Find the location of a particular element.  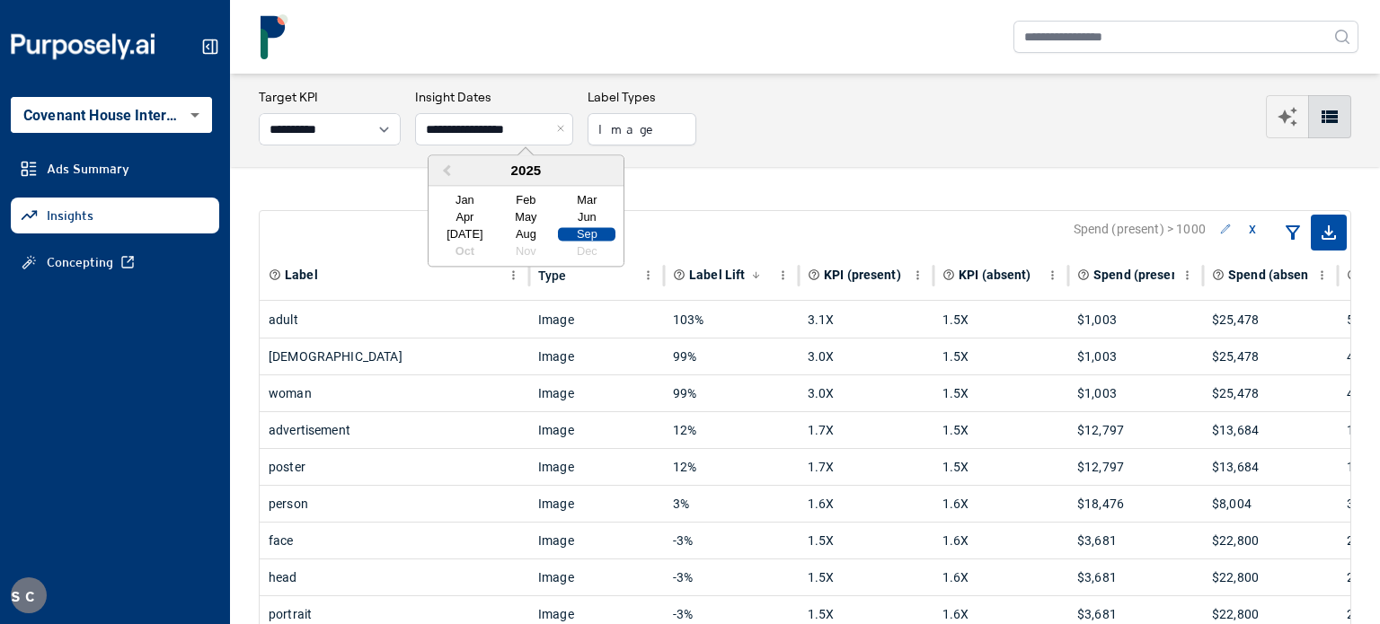

div: 2025 is located at coordinates (525, 171).